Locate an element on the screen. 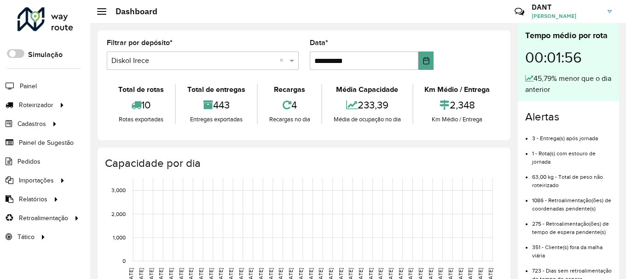 This screenshot has height=279, width=626. span: Cadastros is located at coordinates (32, 124).